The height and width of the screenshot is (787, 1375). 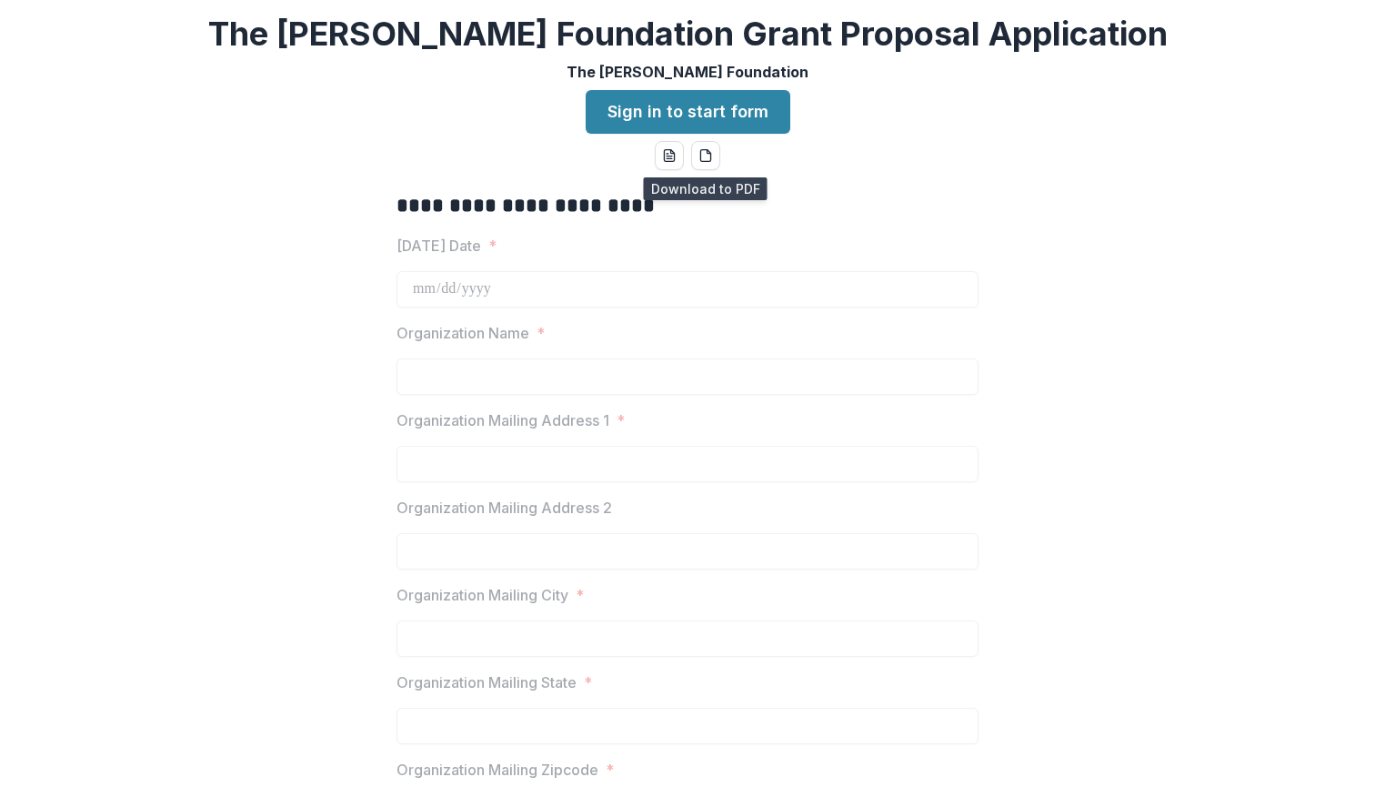 What do you see at coordinates (706, 156) in the screenshot?
I see `button: pdf-download` at bounding box center [706, 156].